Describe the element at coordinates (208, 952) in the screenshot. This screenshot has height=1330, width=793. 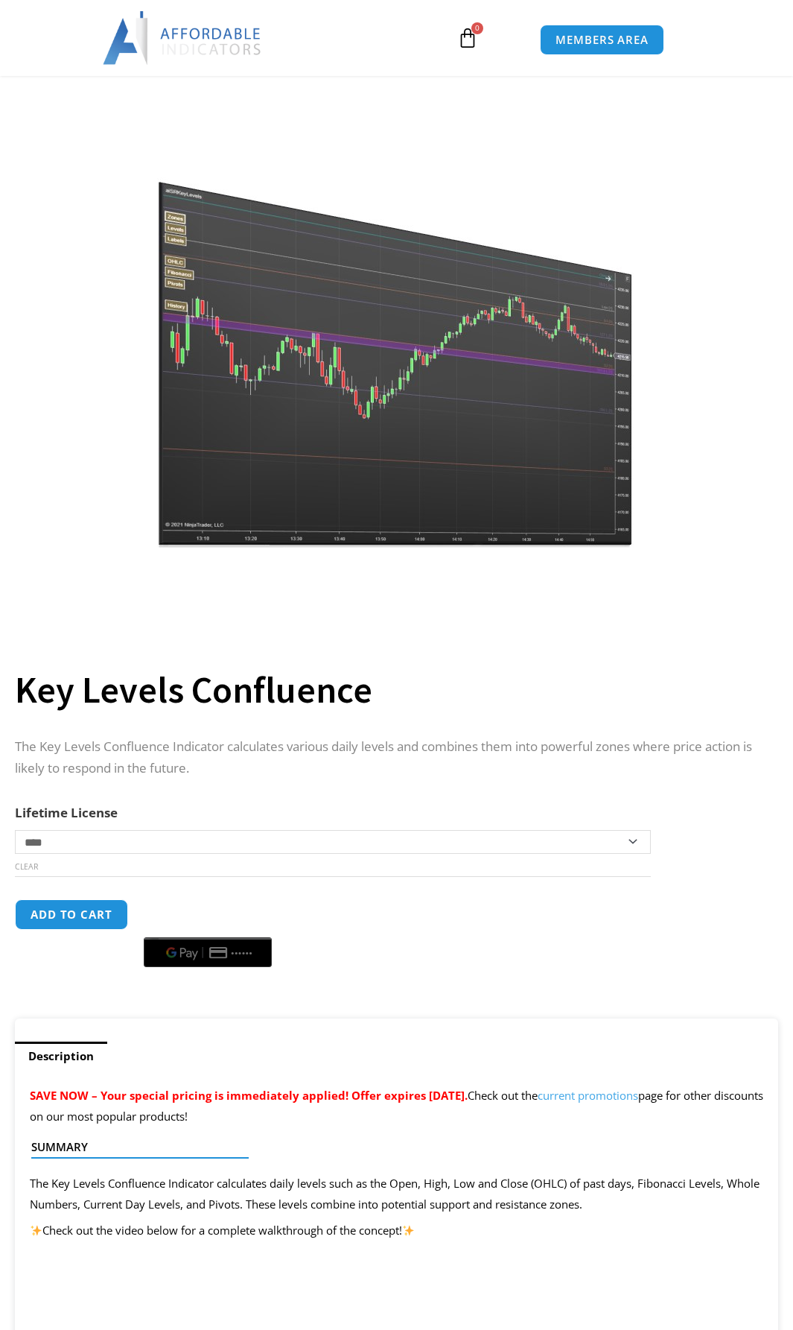
I see `button: Buy with GPay` at that location.